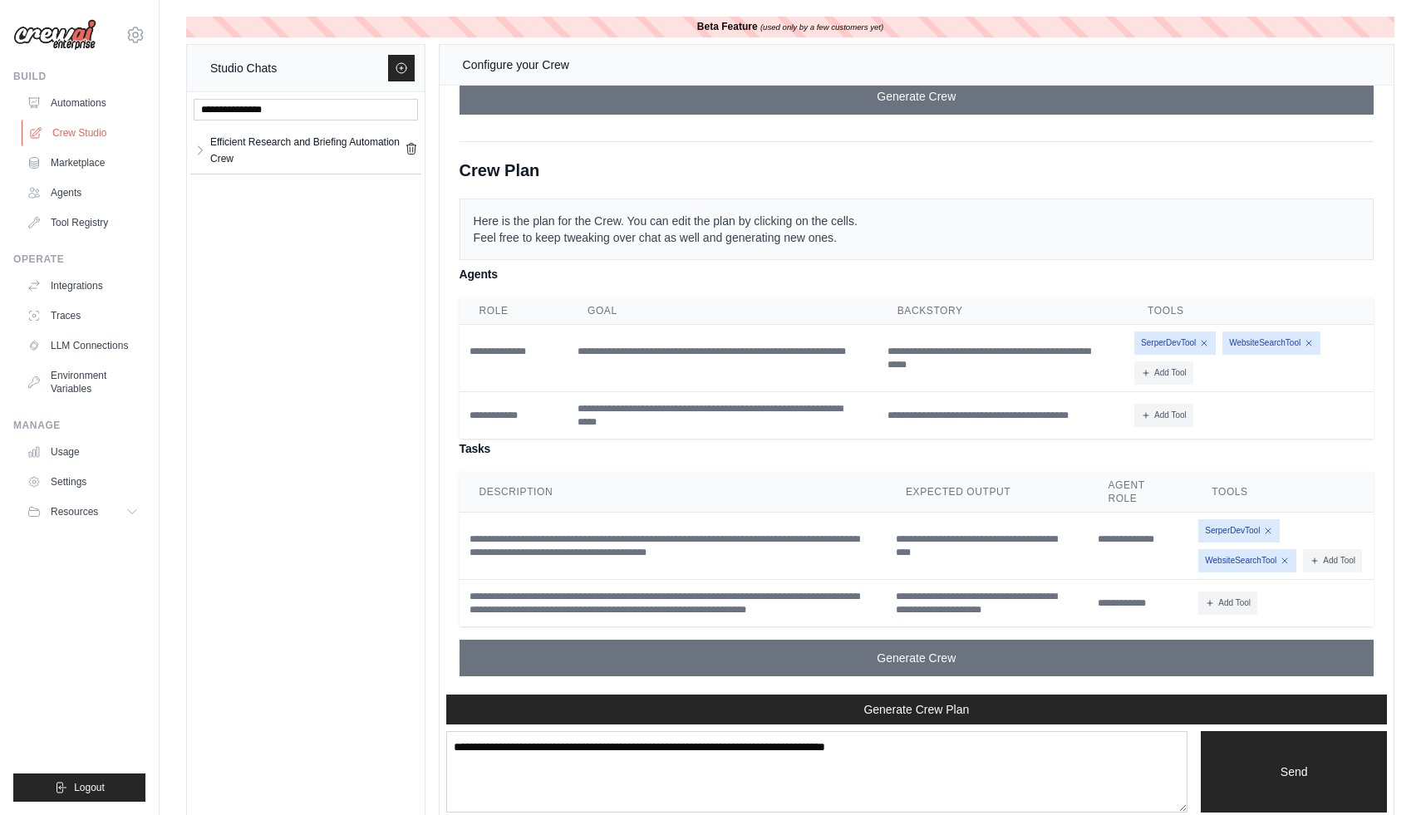 The image size is (1421, 815). What do you see at coordinates (243, 68) in the screenshot?
I see `div: Studio Chats` at bounding box center [243, 68].